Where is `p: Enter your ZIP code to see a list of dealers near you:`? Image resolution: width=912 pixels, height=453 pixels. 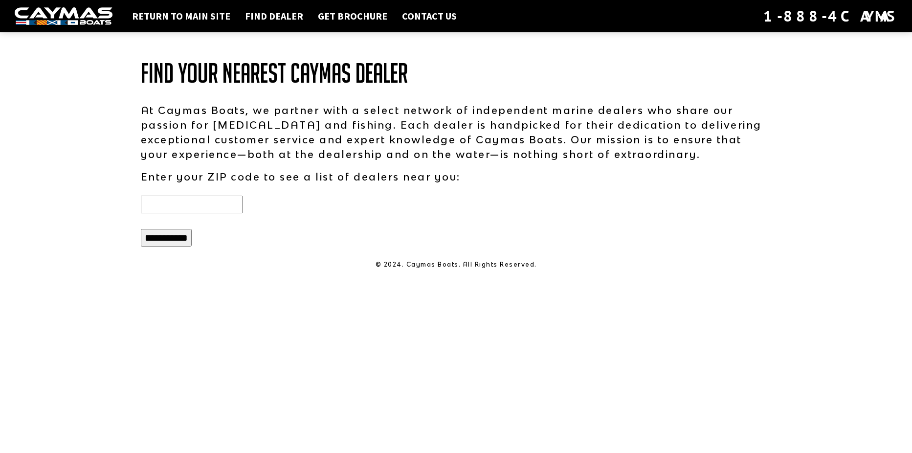
p: Enter your ZIP code to see a list of dealers near you: is located at coordinates (456, 177).